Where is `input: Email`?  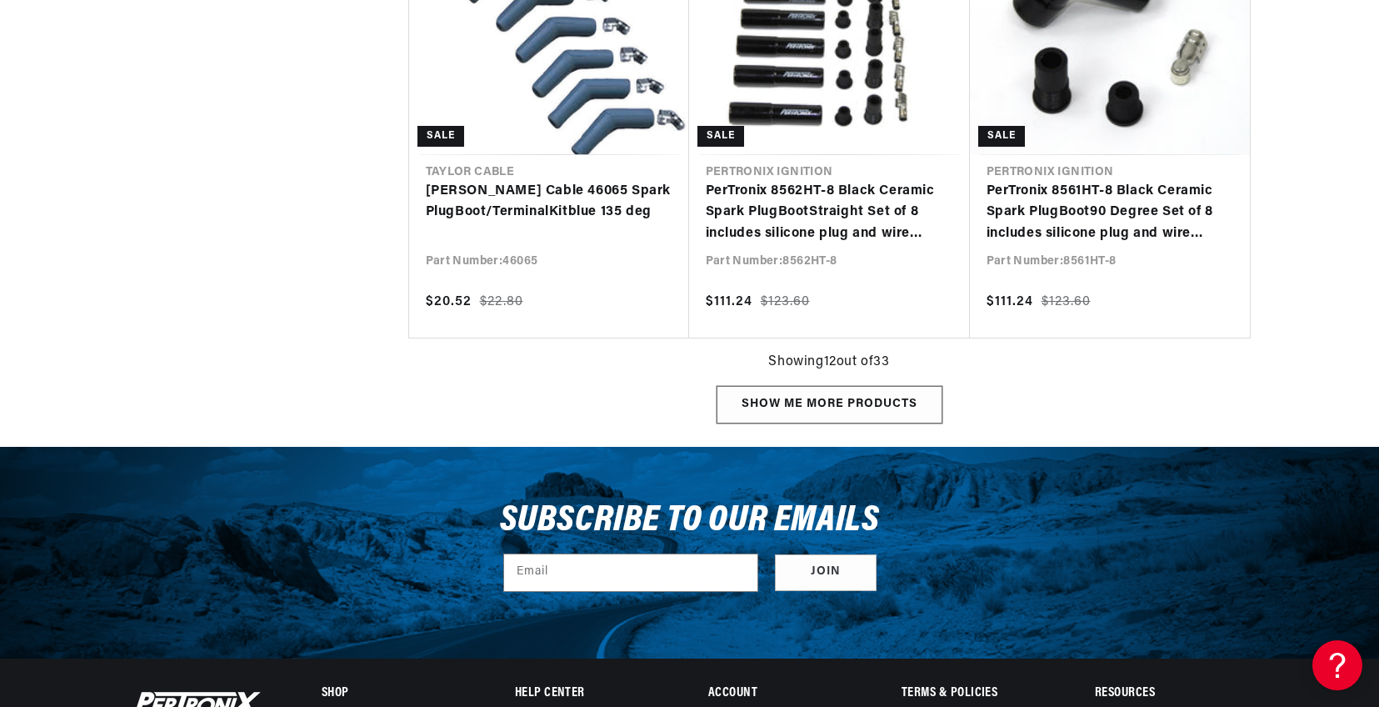
input: Email is located at coordinates (631, 572).